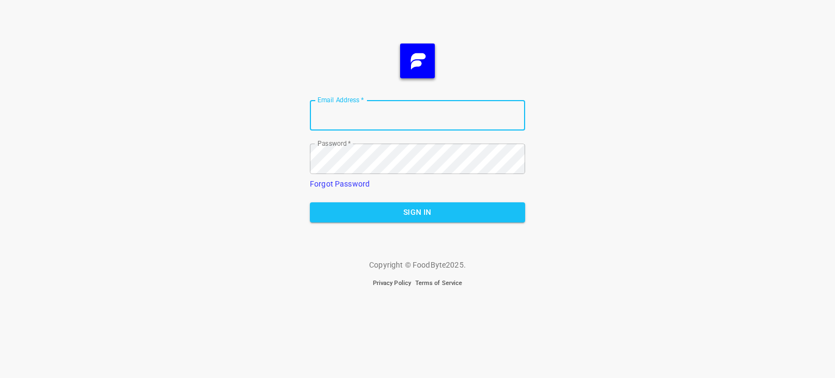  I want to click on a: Privacy Policy, so click(392, 283).